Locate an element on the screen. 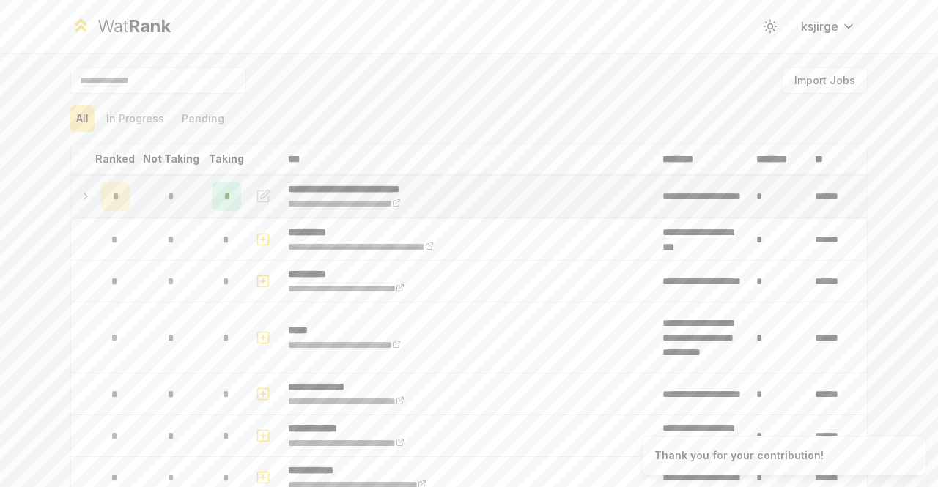 This screenshot has width=938, height=487. button: Pending is located at coordinates (203, 119).